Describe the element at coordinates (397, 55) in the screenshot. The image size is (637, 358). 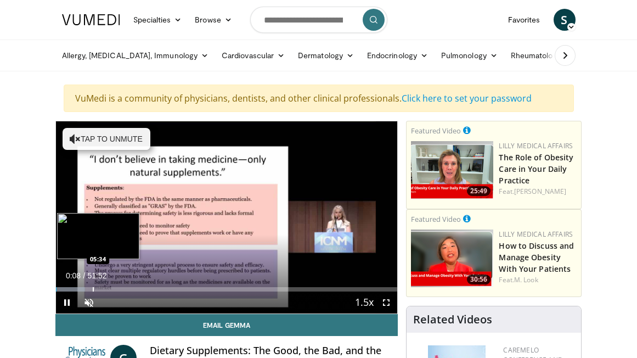
I see `a: Endocrinology` at that location.